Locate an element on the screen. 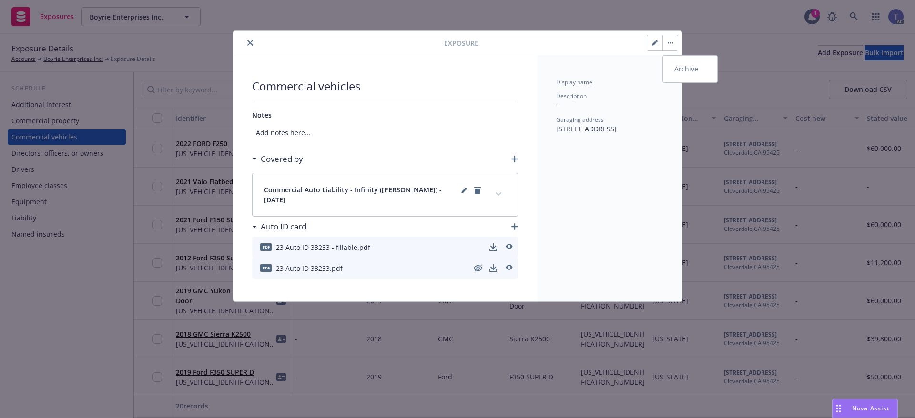 The width and height of the screenshot is (915, 418). span: remove is located at coordinates (477, 195).